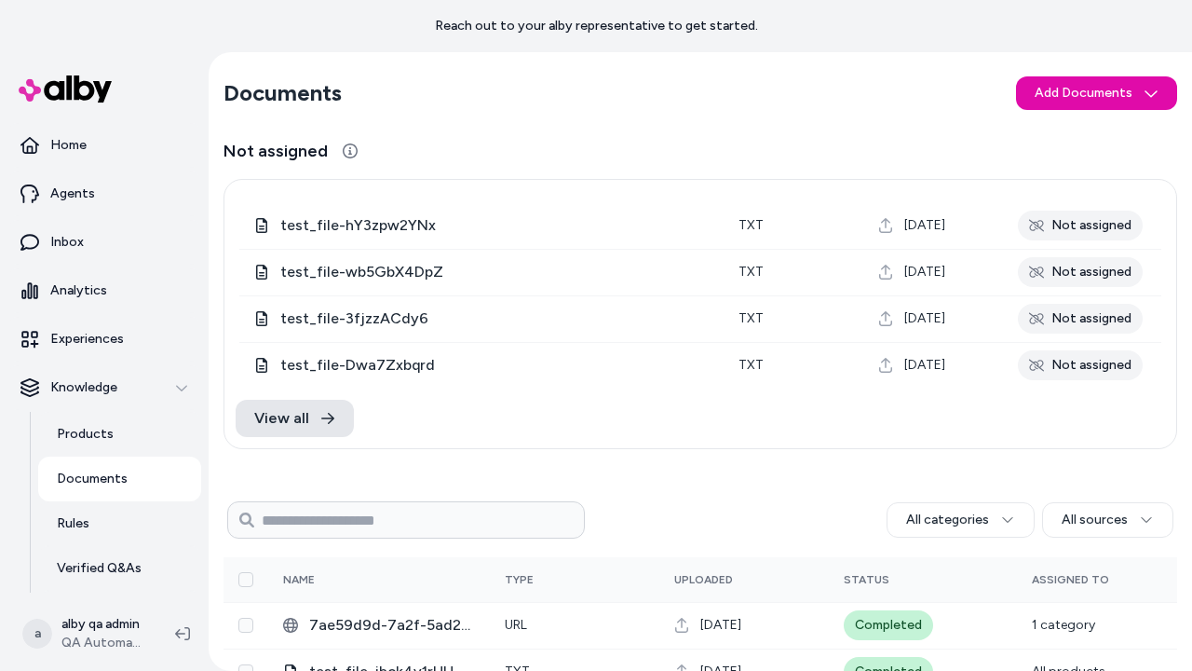 Image resolution: width=1192 pixels, height=671 pixels. Describe the element at coordinates (889, 625) in the screenshot. I see `div: Completed` at that location.